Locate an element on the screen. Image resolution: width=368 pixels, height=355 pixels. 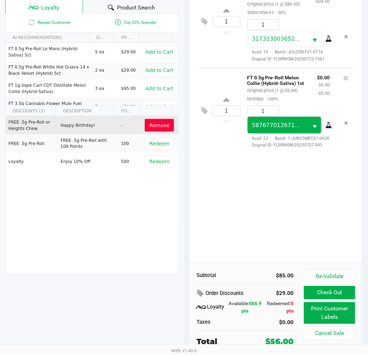
button: Print Customer Labels is located at coordinates (329, 314).